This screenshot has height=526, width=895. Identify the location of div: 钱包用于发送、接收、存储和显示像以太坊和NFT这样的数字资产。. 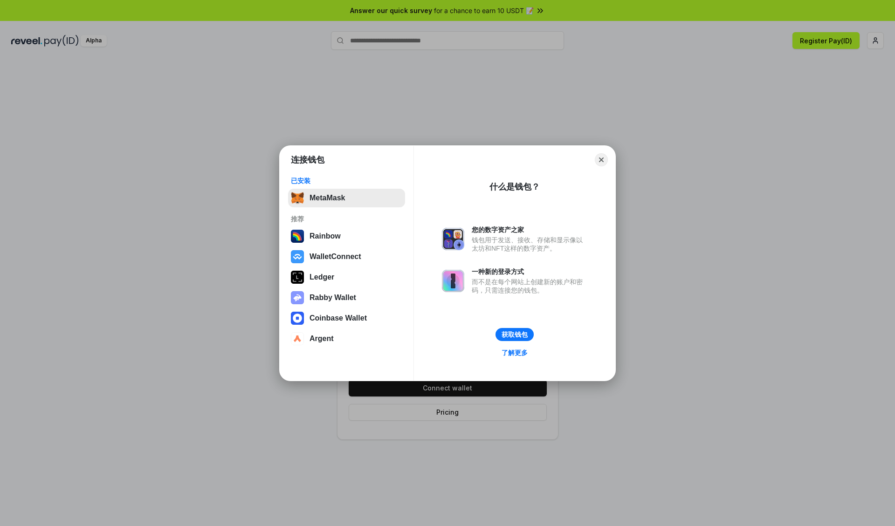
(530, 244).